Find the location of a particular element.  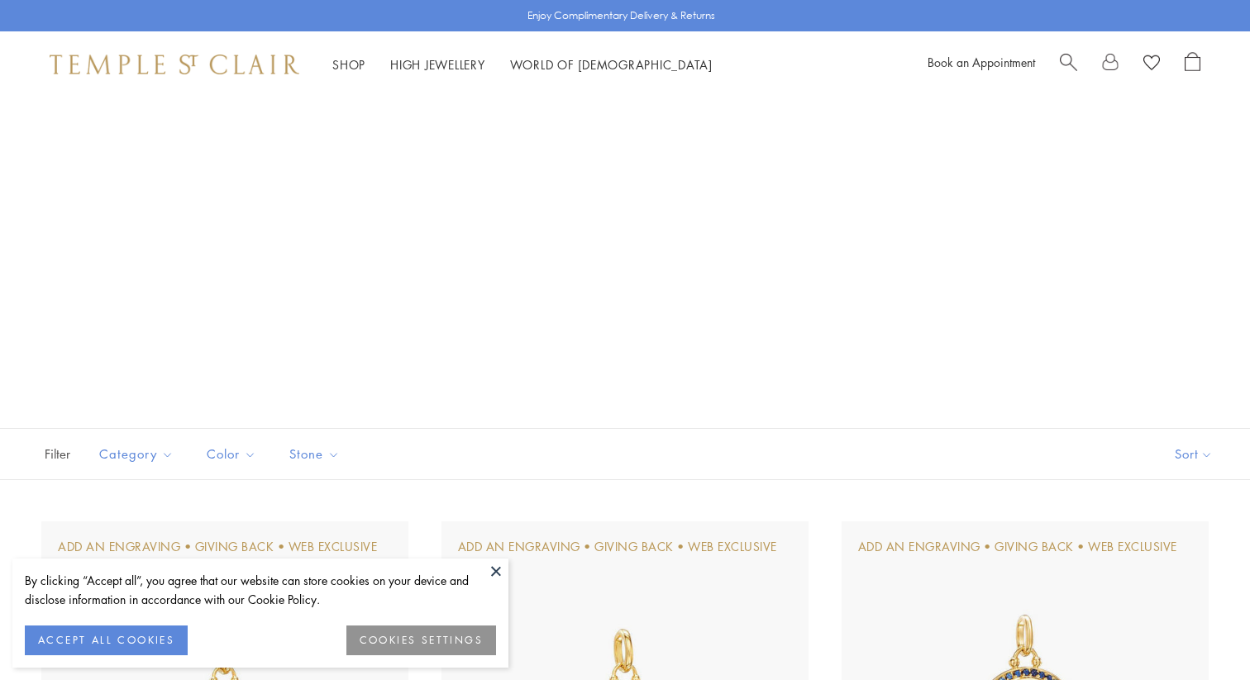

a: Book an Appointment is located at coordinates (981, 62).